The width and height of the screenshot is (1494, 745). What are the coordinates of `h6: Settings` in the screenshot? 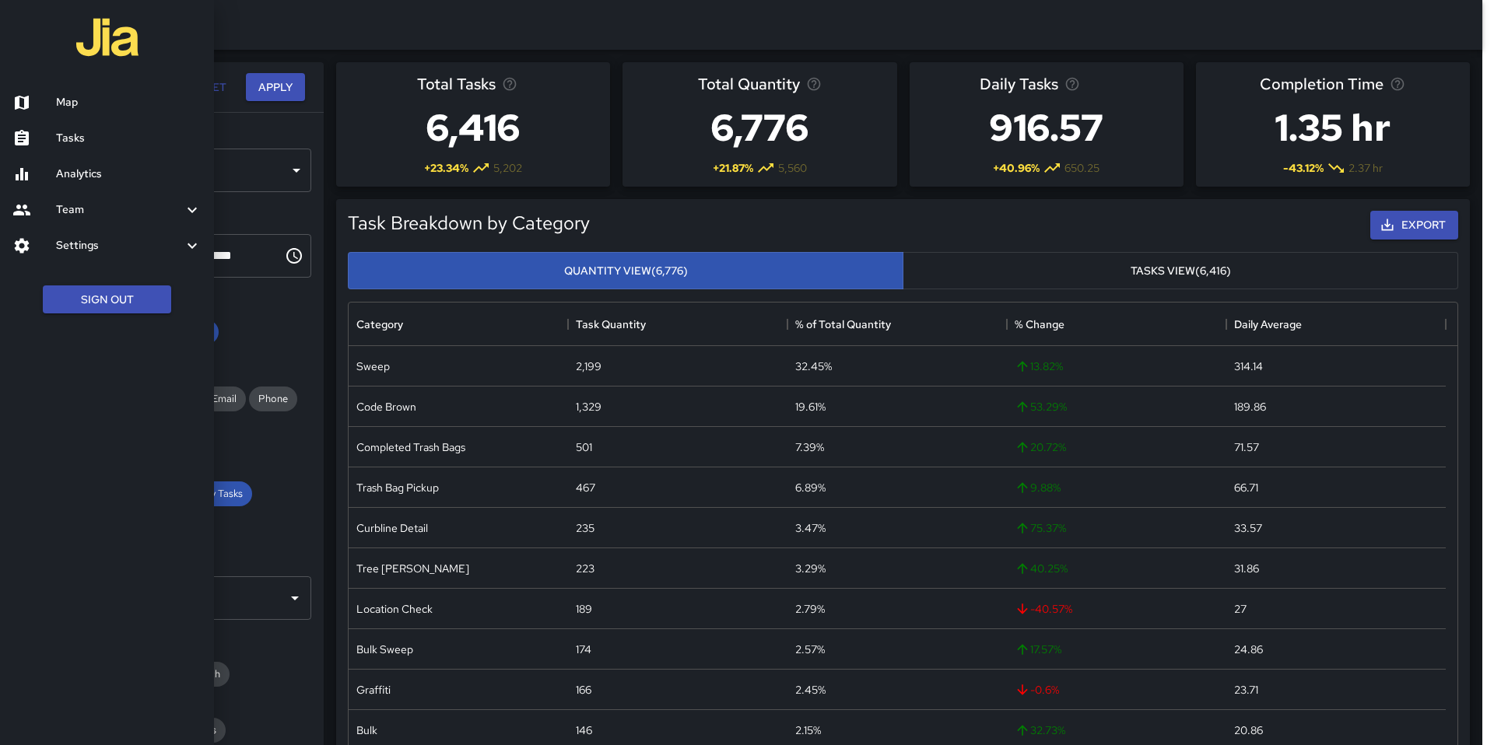 It's located at (119, 246).